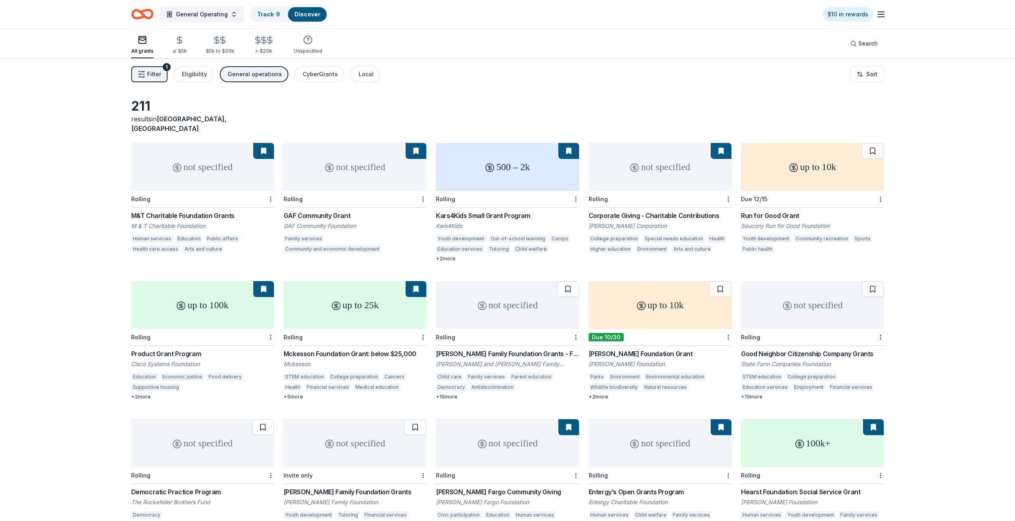 The width and height of the screenshot is (1015, 521). I want to click on div: Democratic Practice Program, so click(203, 492).